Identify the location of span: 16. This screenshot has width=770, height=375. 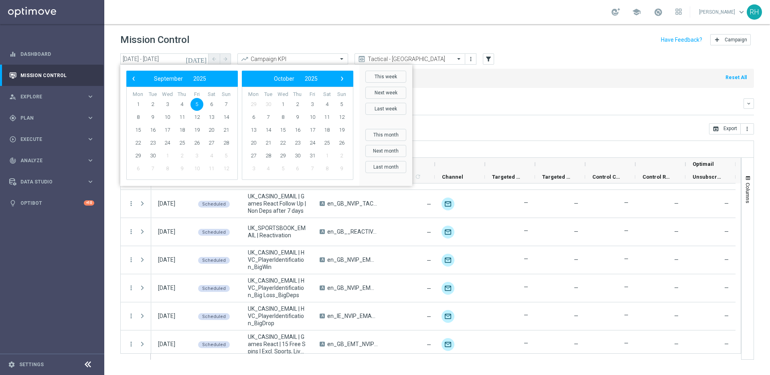
(153, 130).